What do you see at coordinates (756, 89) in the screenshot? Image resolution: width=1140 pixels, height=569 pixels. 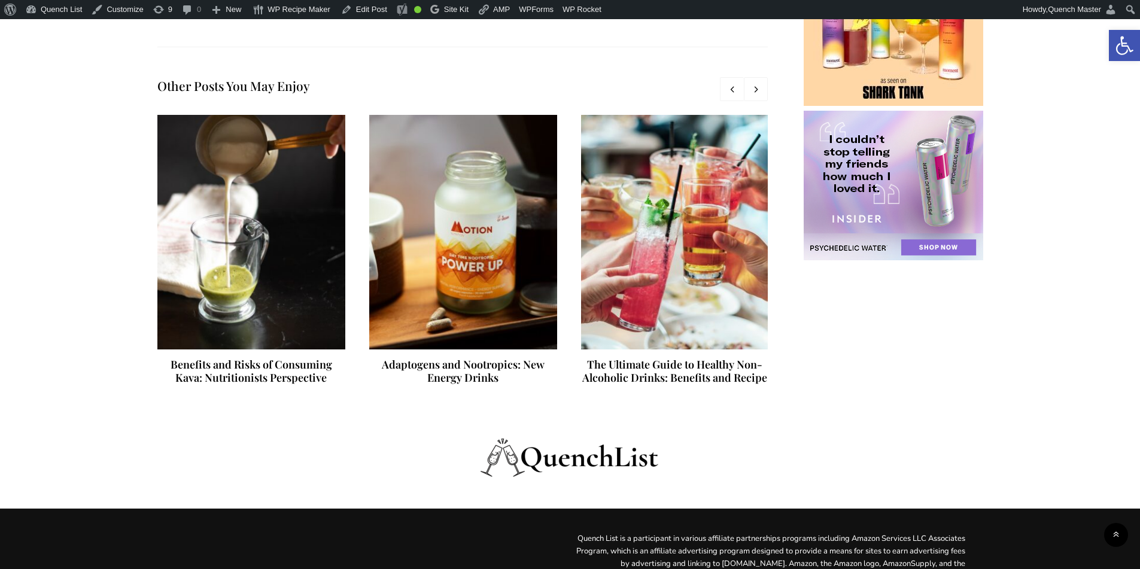 I see `button: Next` at bounding box center [756, 89].